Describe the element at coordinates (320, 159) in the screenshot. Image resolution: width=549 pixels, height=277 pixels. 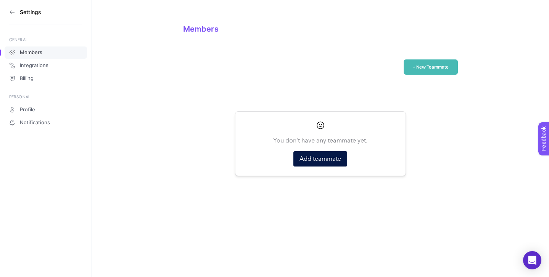
I see `button: Add teammate` at that location.